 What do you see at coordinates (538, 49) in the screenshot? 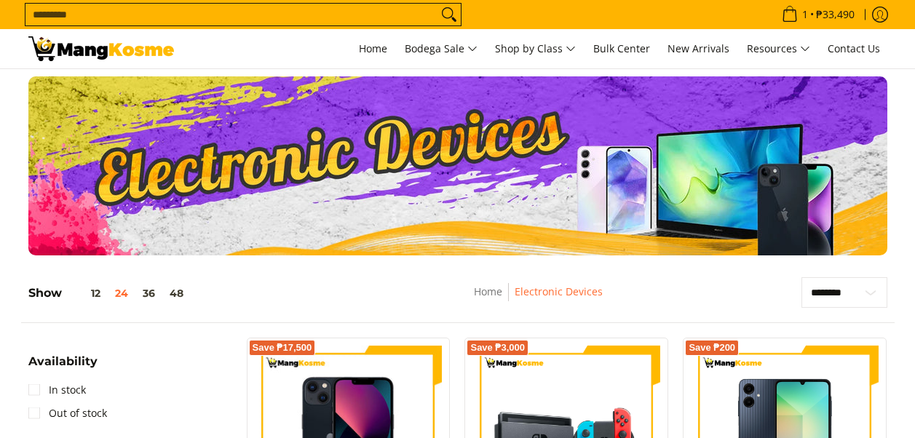
I see `nav: Main Menu` at bounding box center [538, 49].